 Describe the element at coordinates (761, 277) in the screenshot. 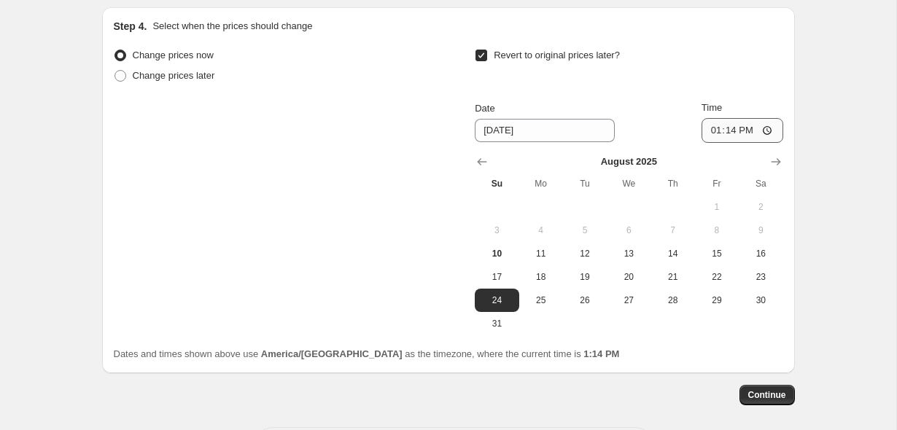

I see `button: Saturday August 23 2025` at that location.